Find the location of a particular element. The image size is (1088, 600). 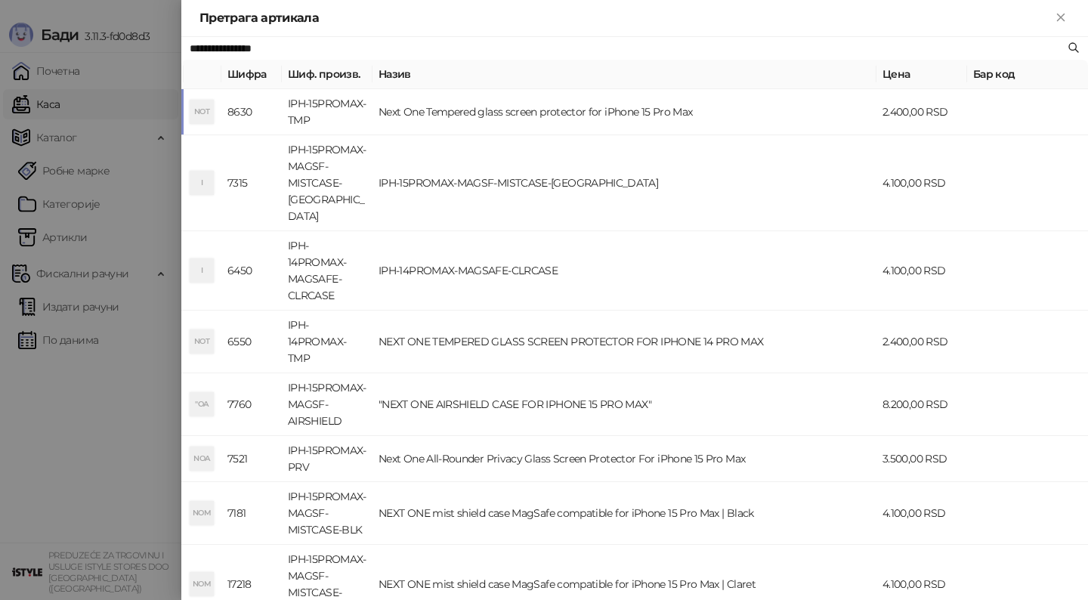

button: Close is located at coordinates (1061, 18).